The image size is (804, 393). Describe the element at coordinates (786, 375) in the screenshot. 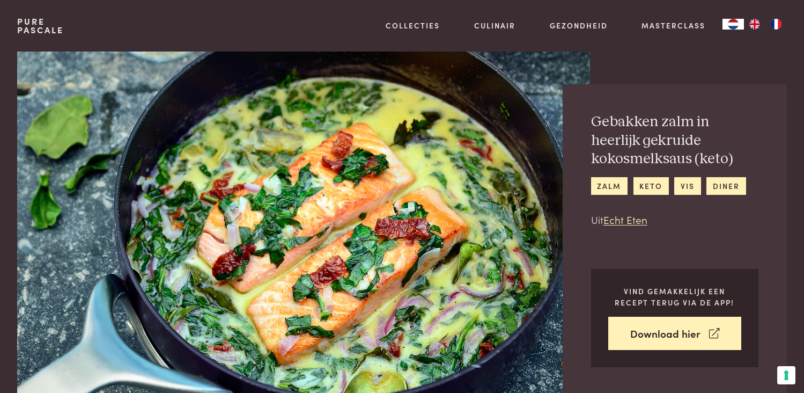

I see `button: Uw voorkeuren voor toestemming voor trackingtechnologieën` at that location.